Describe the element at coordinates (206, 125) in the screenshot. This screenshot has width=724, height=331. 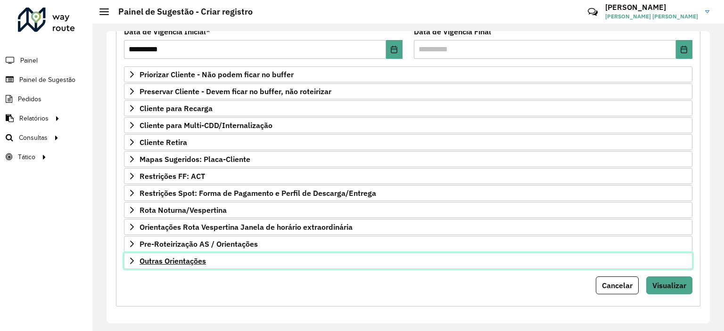
I see `span: Cliente para Multi-CDD/Internalização` at that location.